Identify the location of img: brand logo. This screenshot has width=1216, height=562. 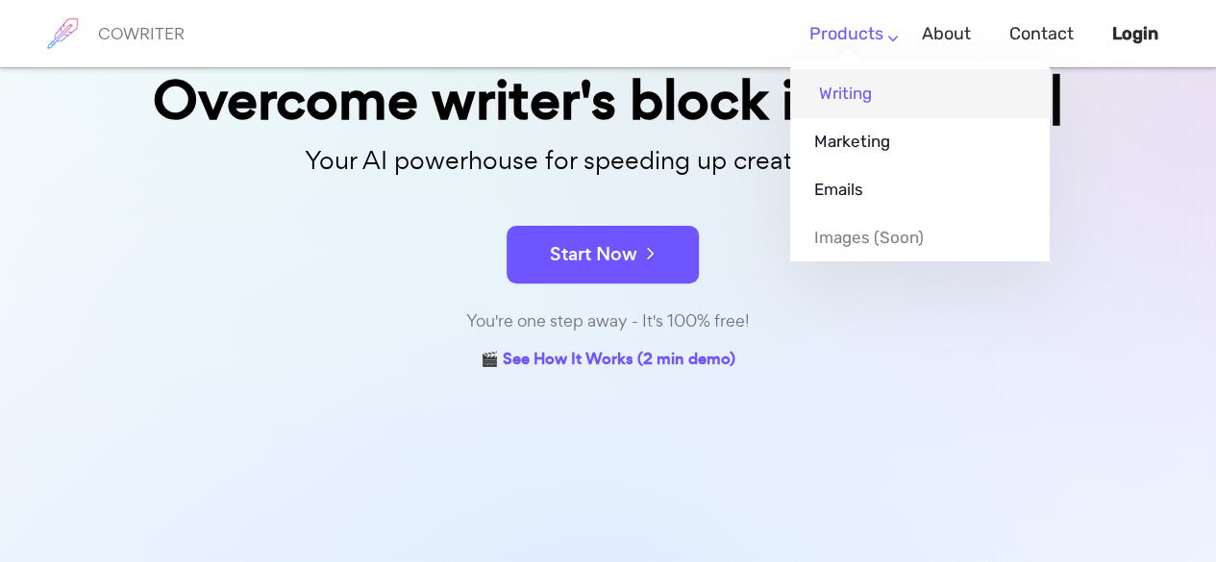
(62, 34).